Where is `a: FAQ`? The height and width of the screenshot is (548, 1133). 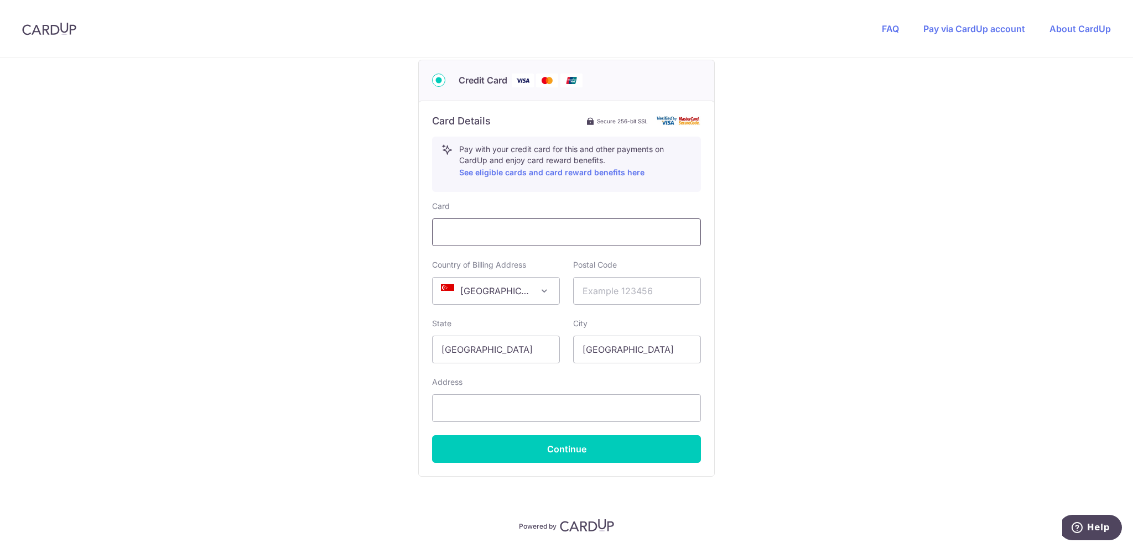
a: FAQ is located at coordinates (890, 29).